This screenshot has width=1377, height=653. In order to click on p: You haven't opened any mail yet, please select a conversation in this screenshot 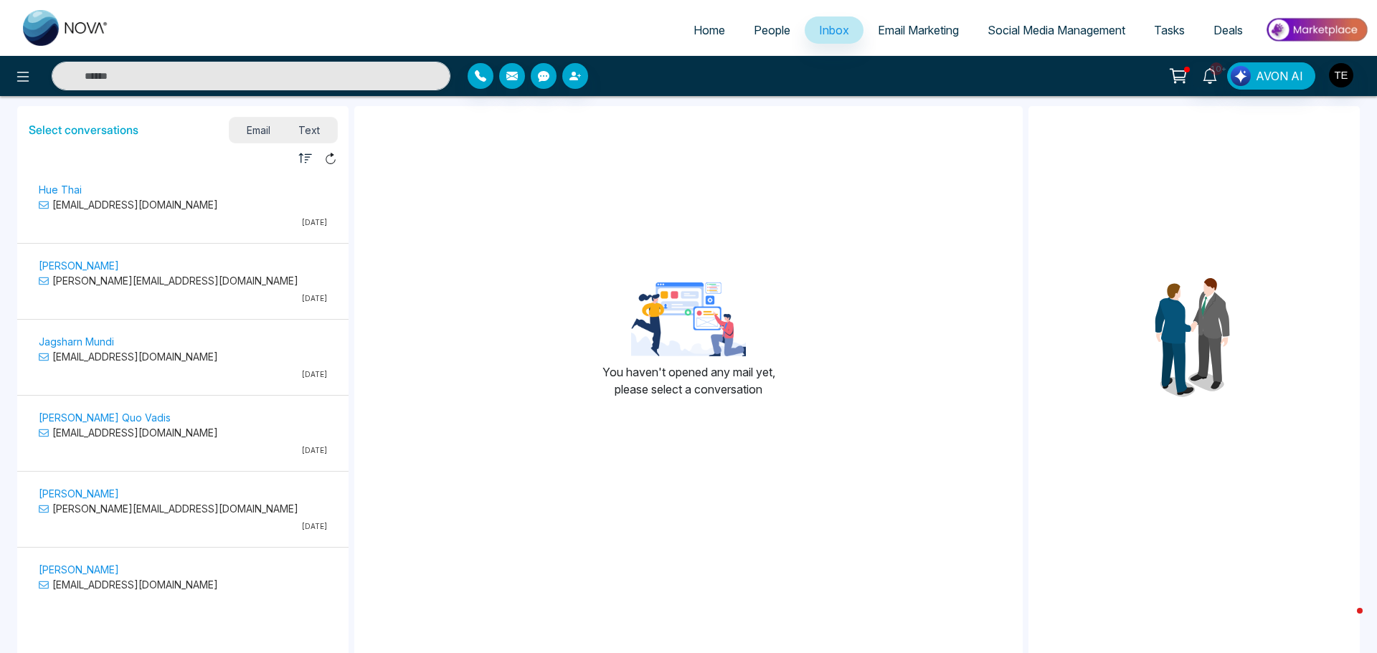, I will do `click(688, 381)`.